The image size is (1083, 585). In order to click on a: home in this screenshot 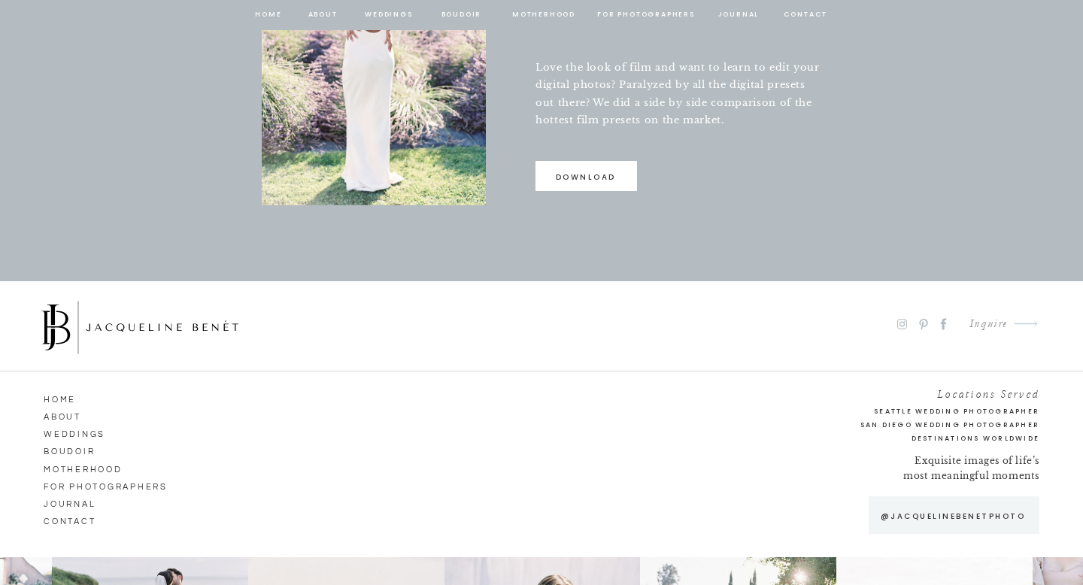, I will do `click(268, 15)`.